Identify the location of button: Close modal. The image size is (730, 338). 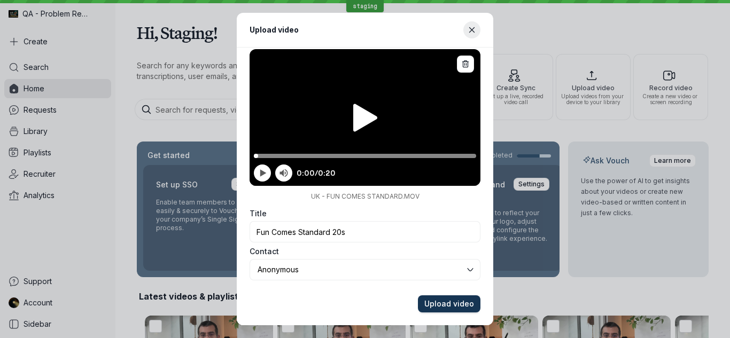
(472, 30).